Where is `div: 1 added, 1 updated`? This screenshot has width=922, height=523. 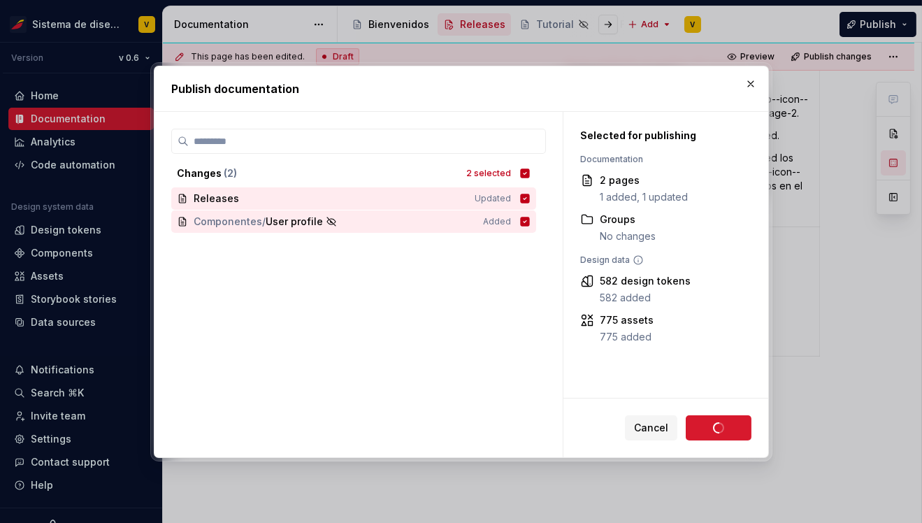 div: 1 added, 1 updated is located at coordinates (644, 197).